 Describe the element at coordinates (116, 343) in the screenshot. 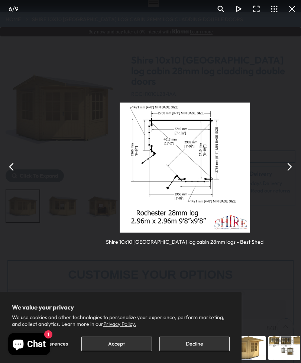

I see `button: Accept` at that location.